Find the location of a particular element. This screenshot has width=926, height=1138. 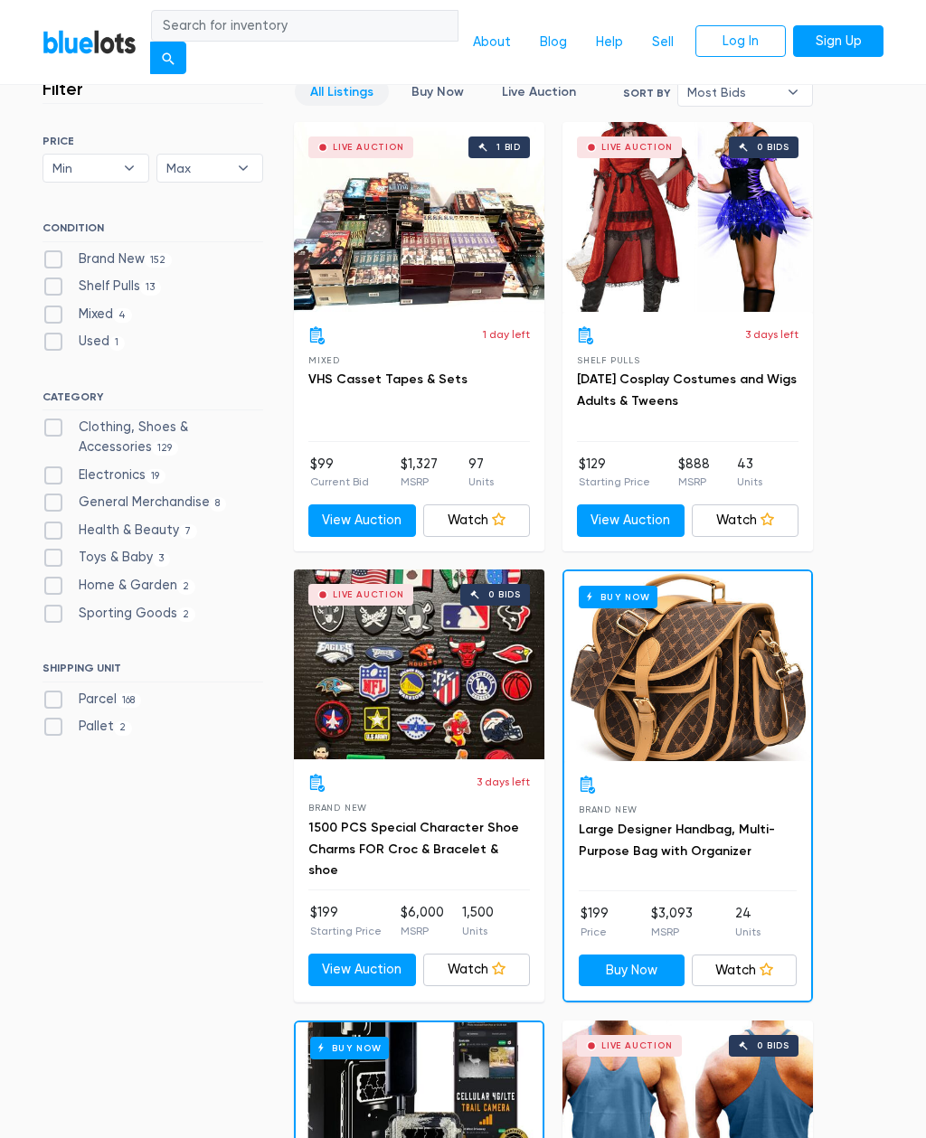

span: Max is located at coordinates (197, 168).